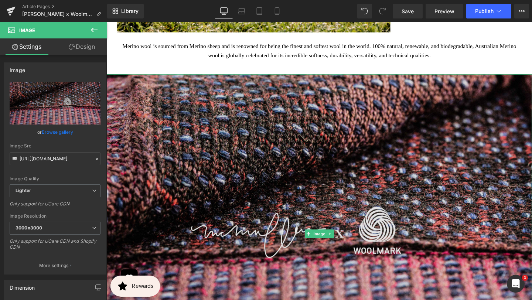 This screenshot has width=532, height=300. Describe the element at coordinates (485, 11) in the screenshot. I see `span: Publish` at that location.